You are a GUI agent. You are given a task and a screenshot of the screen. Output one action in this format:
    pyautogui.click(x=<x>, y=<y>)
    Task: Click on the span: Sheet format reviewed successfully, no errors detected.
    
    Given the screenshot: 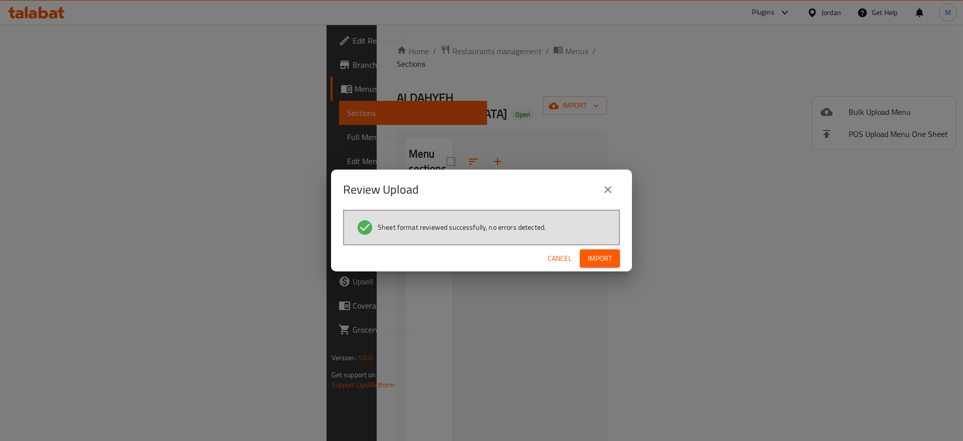 What is the action you would take?
    pyautogui.click(x=461, y=227)
    